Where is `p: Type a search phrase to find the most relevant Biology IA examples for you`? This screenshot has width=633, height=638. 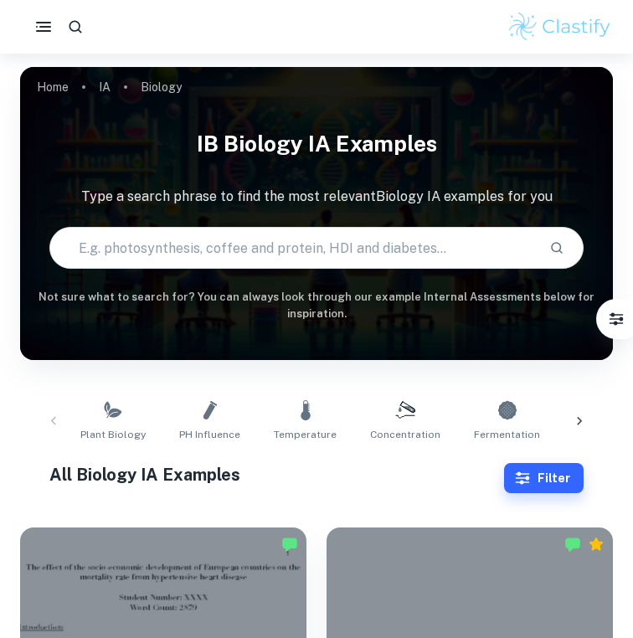
p: Type a search phrase to find the most relevant Biology IA examples for you is located at coordinates (317, 197).